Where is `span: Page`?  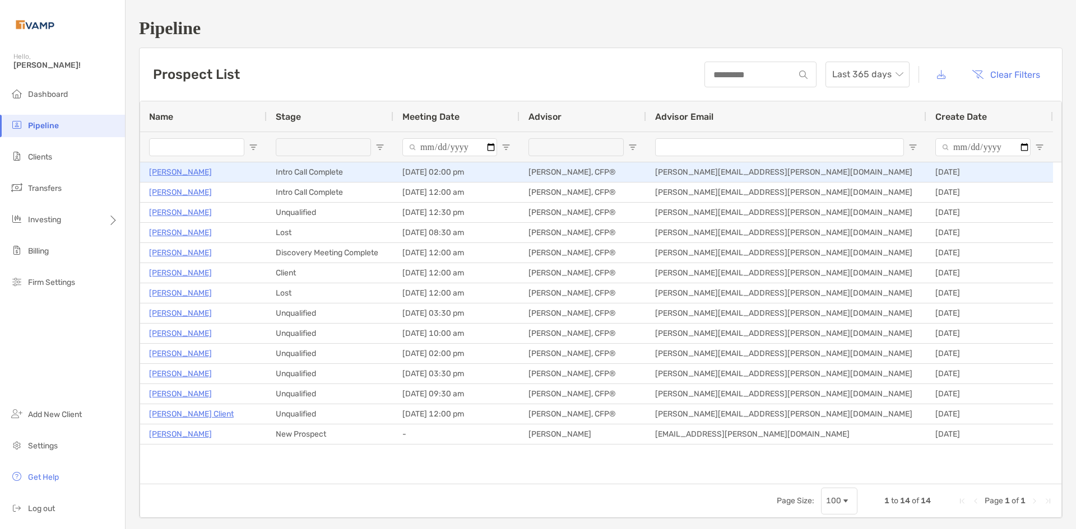 span: Page is located at coordinates (993, 501).